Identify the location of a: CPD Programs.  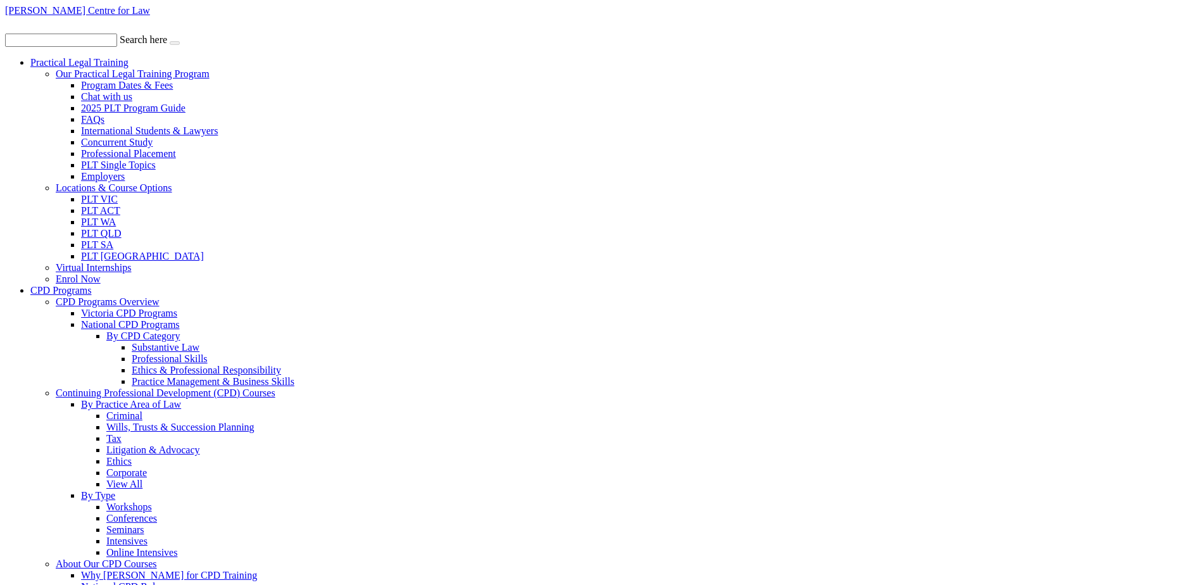
(61, 290).